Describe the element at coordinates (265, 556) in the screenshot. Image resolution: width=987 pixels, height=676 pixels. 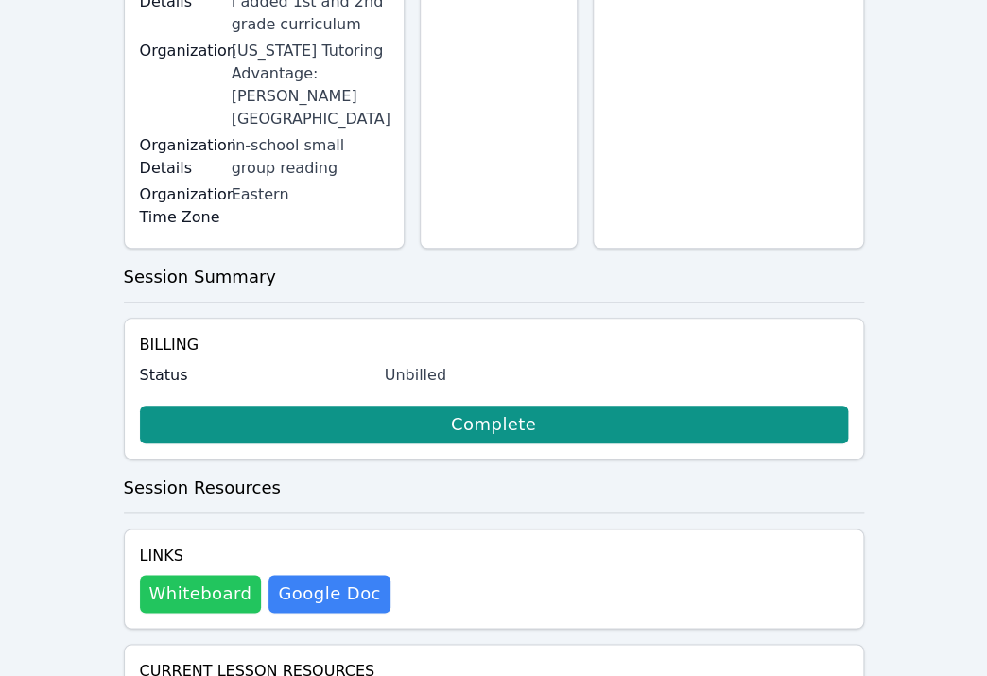
I see `h4: Links` at that location.